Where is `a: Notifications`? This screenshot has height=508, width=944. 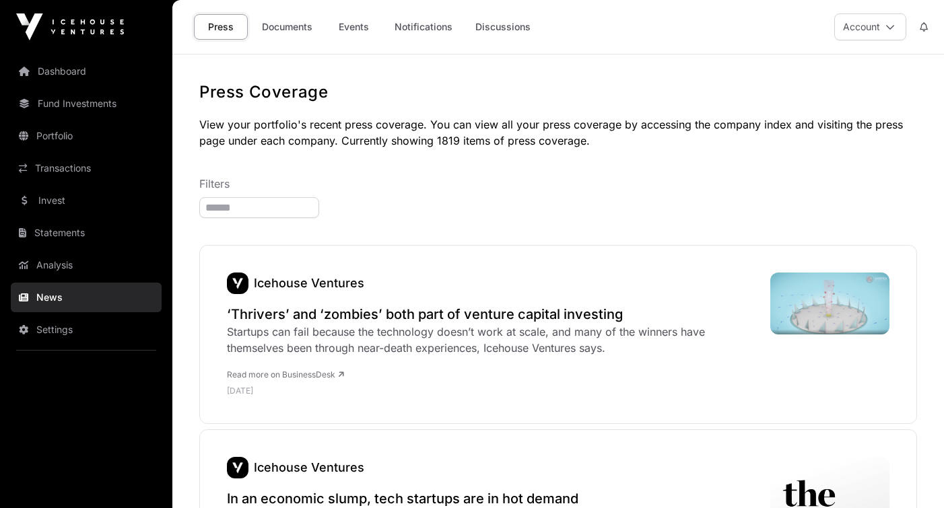 a: Notifications is located at coordinates (424, 27).